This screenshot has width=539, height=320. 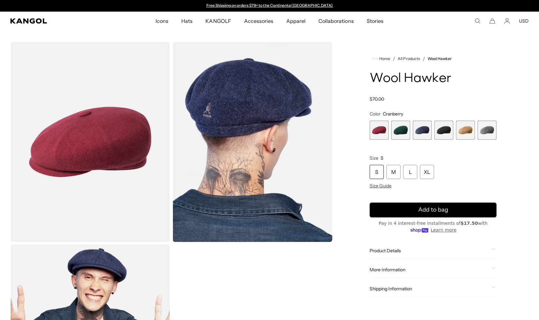 What do you see at coordinates (374, 158) in the screenshot?
I see `span: Size` at bounding box center [374, 158].